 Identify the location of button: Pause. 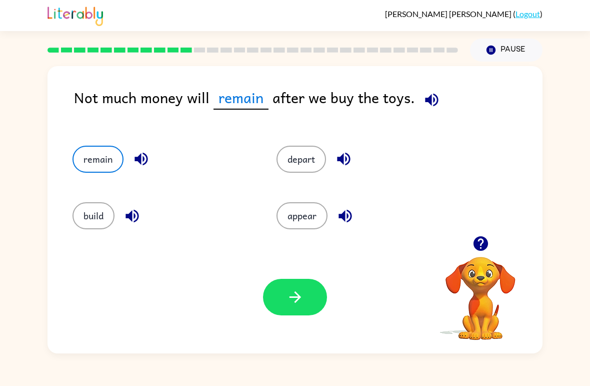
(506, 50).